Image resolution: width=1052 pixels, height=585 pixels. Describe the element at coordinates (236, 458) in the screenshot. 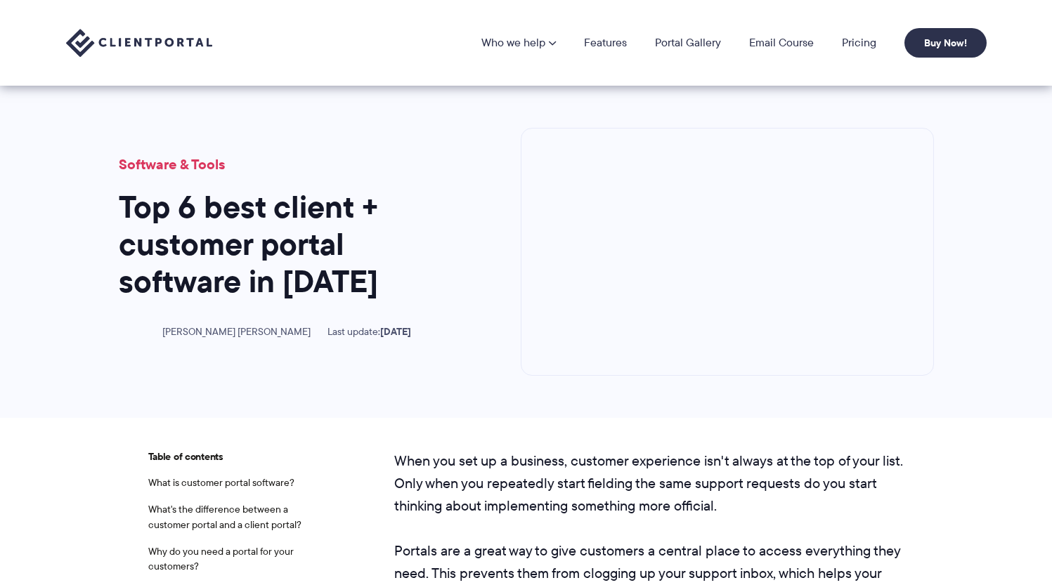

I see `span: Table of contents` at that location.